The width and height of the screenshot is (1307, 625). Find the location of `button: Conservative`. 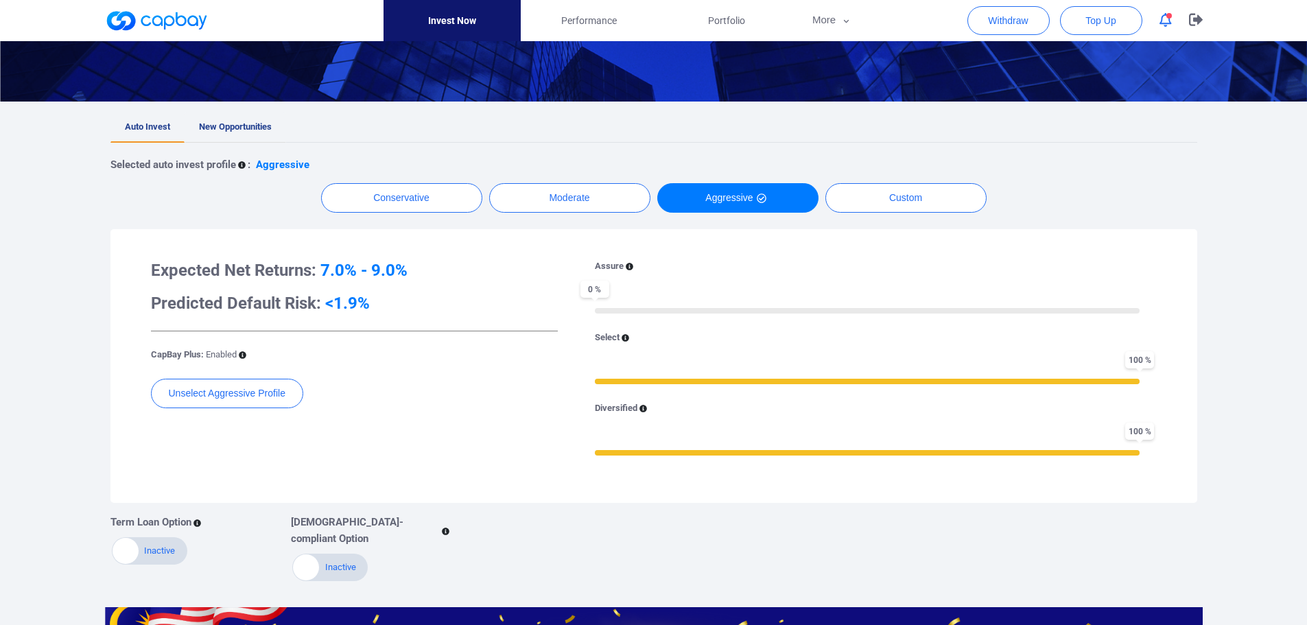

button: Conservative is located at coordinates (401, 198).